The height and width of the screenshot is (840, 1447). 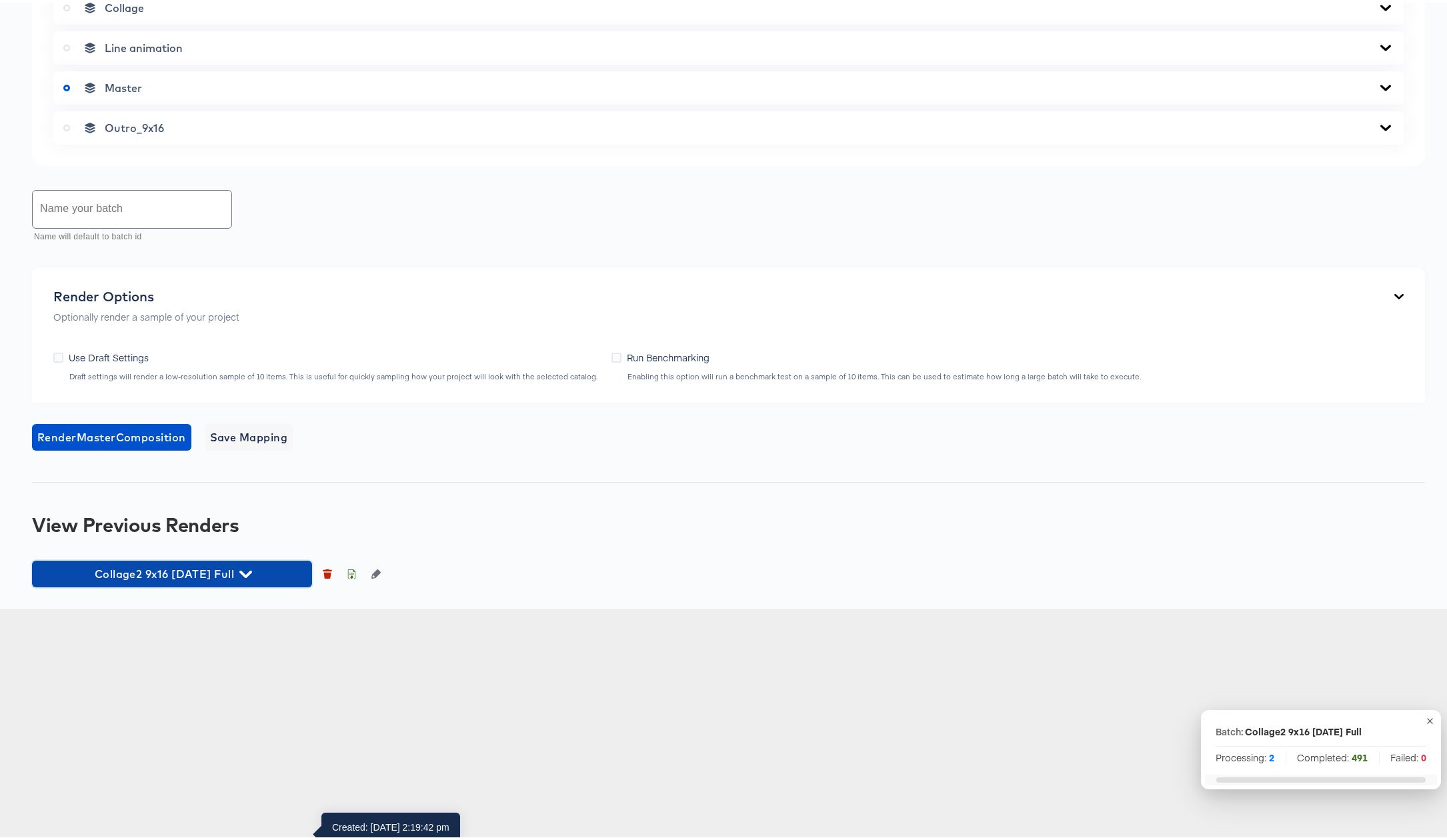 What do you see at coordinates (109, 355) in the screenshot?
I see `span: Use Draft Settings` at bounding box center [109, 355].